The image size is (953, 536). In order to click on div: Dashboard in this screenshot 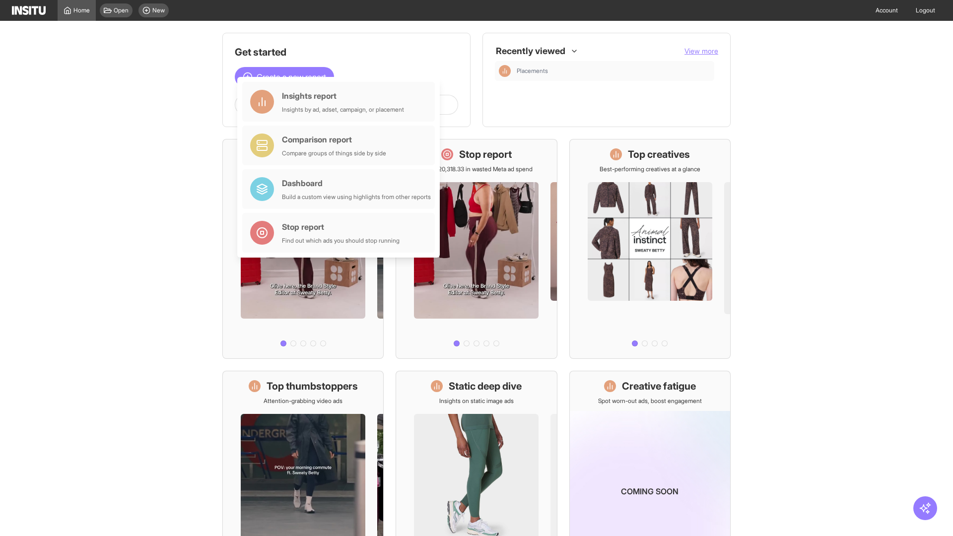, I will do `click(356, 183)`.